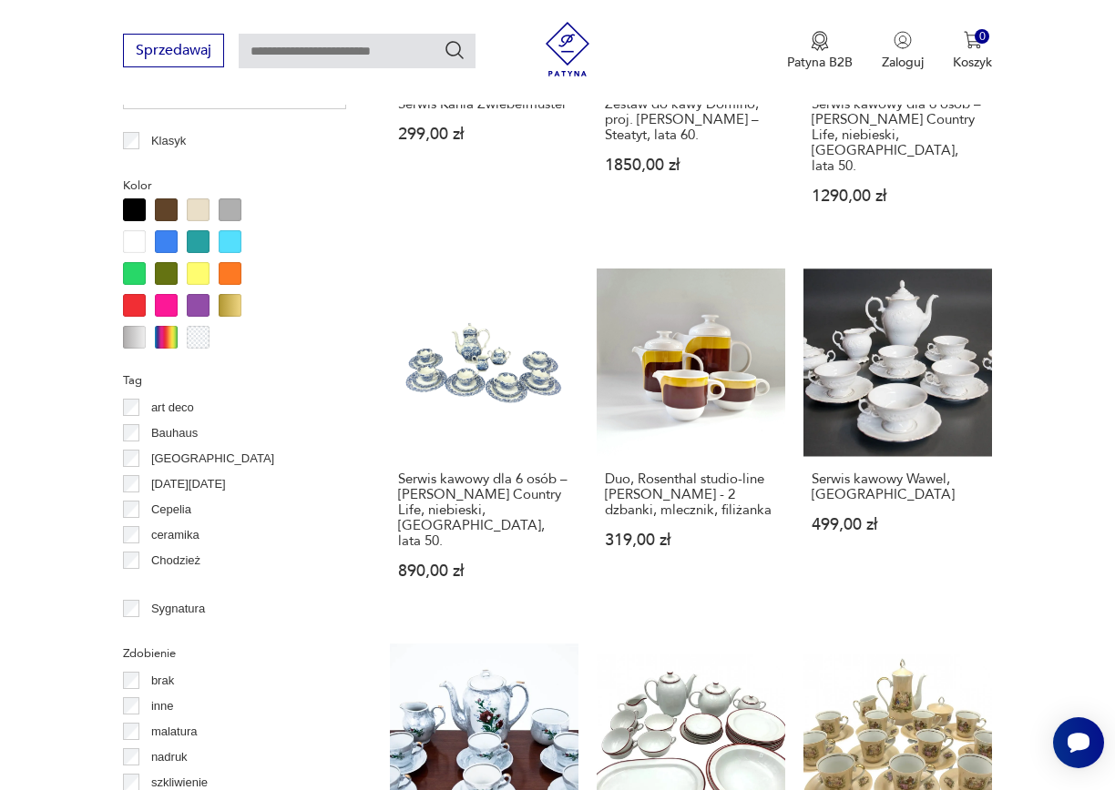 The image size is (1115, 790). What do you see at coordinates (173, 52) in the screenshot?
I see `a: Sprzedawaj` at bounding box center [173, 52].